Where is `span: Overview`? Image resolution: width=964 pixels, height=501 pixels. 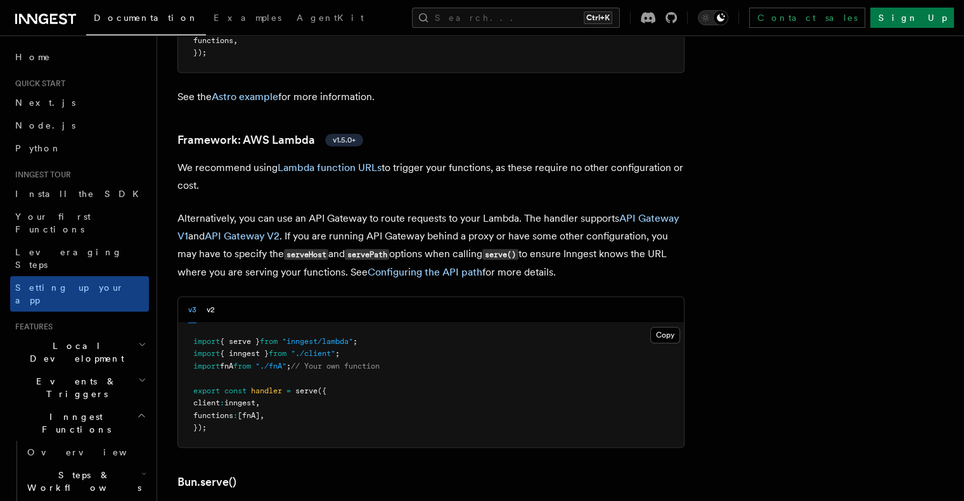
span: Overview is located at coordinates (92, 452).